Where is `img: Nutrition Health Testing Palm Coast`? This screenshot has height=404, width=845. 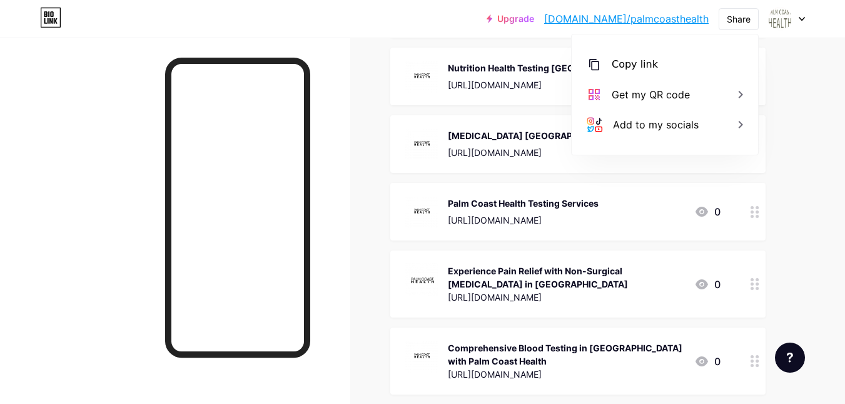
img: Nutrition Health Testing Palm Coast is located at coordinates (422, 76).